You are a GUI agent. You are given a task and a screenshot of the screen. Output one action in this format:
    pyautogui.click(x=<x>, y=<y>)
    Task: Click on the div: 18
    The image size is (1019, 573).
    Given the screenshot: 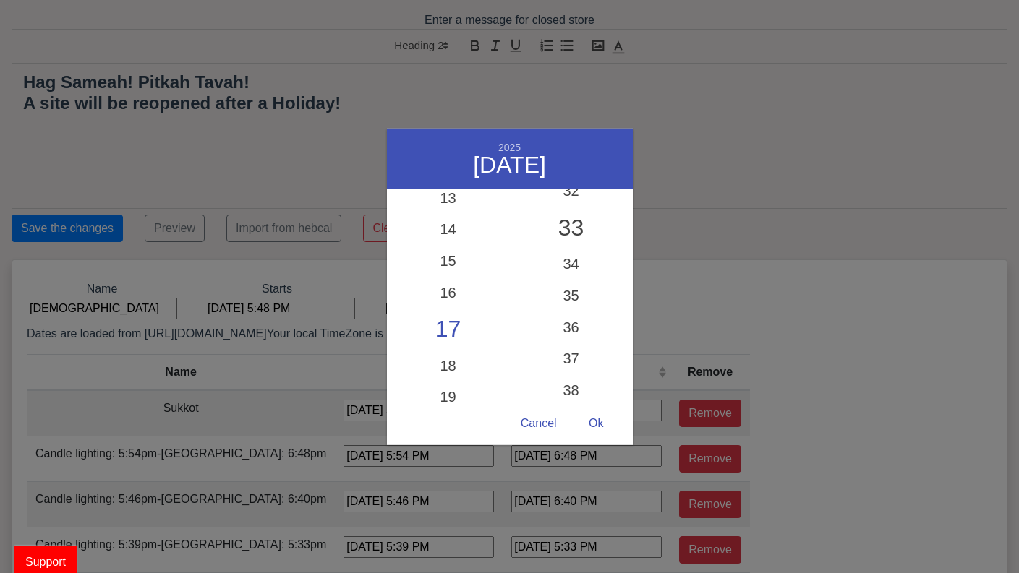 What is the action you would take?
    pyautogui.click(x=448, y=367)
    